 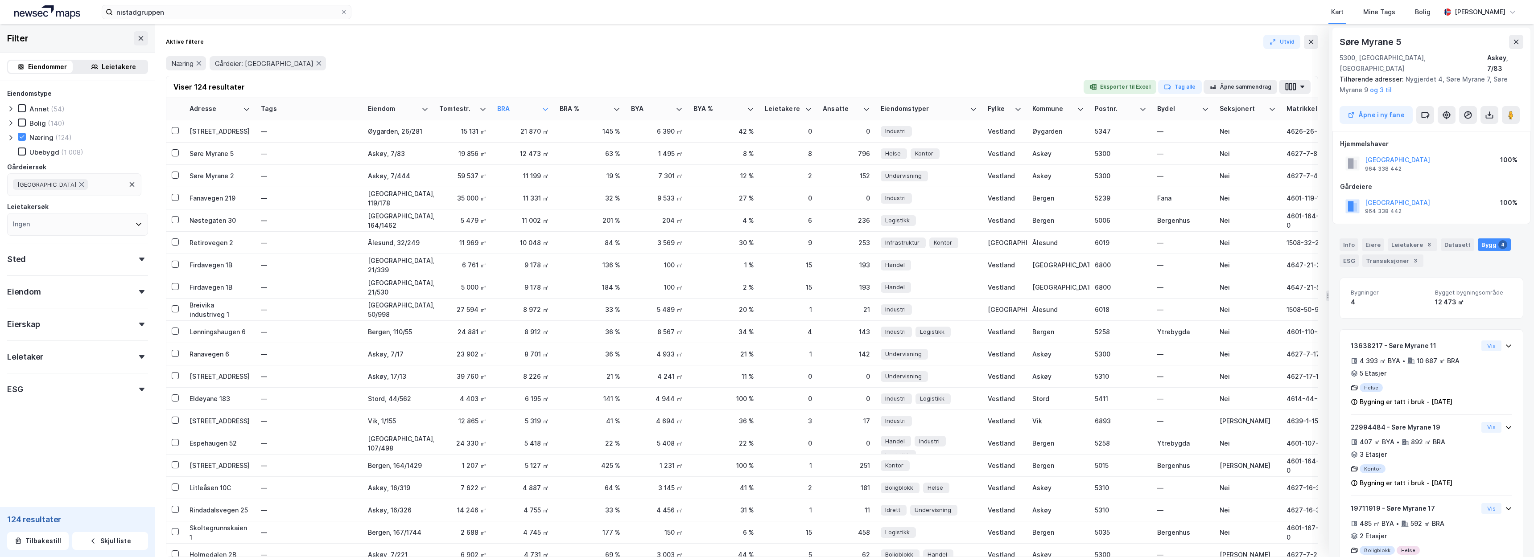 What do you see at coordinates (590, 243) in the screenshot?
I see `div: 84 %` at bounding box center [590, 243].